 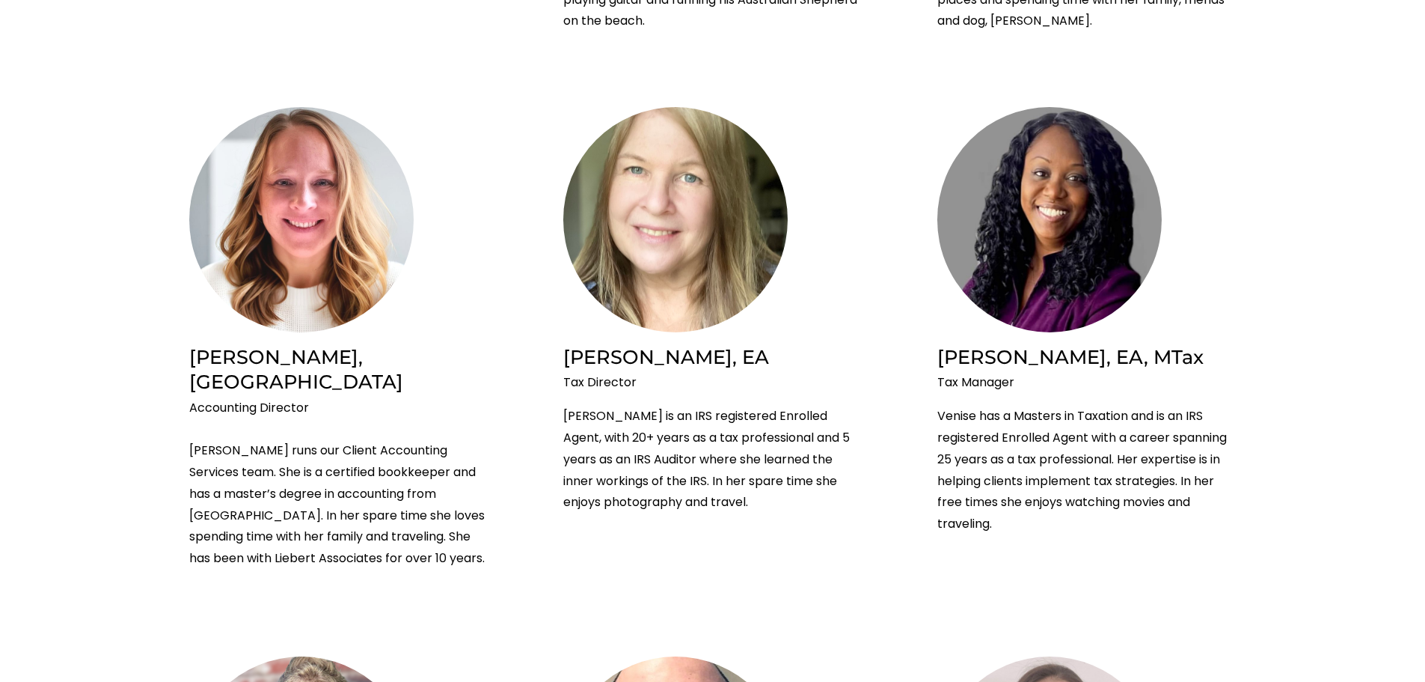 What do you see at coordinates (713, 382) in the screenshot?
I see `p: Tax Director` at bounding box center [713, 382].